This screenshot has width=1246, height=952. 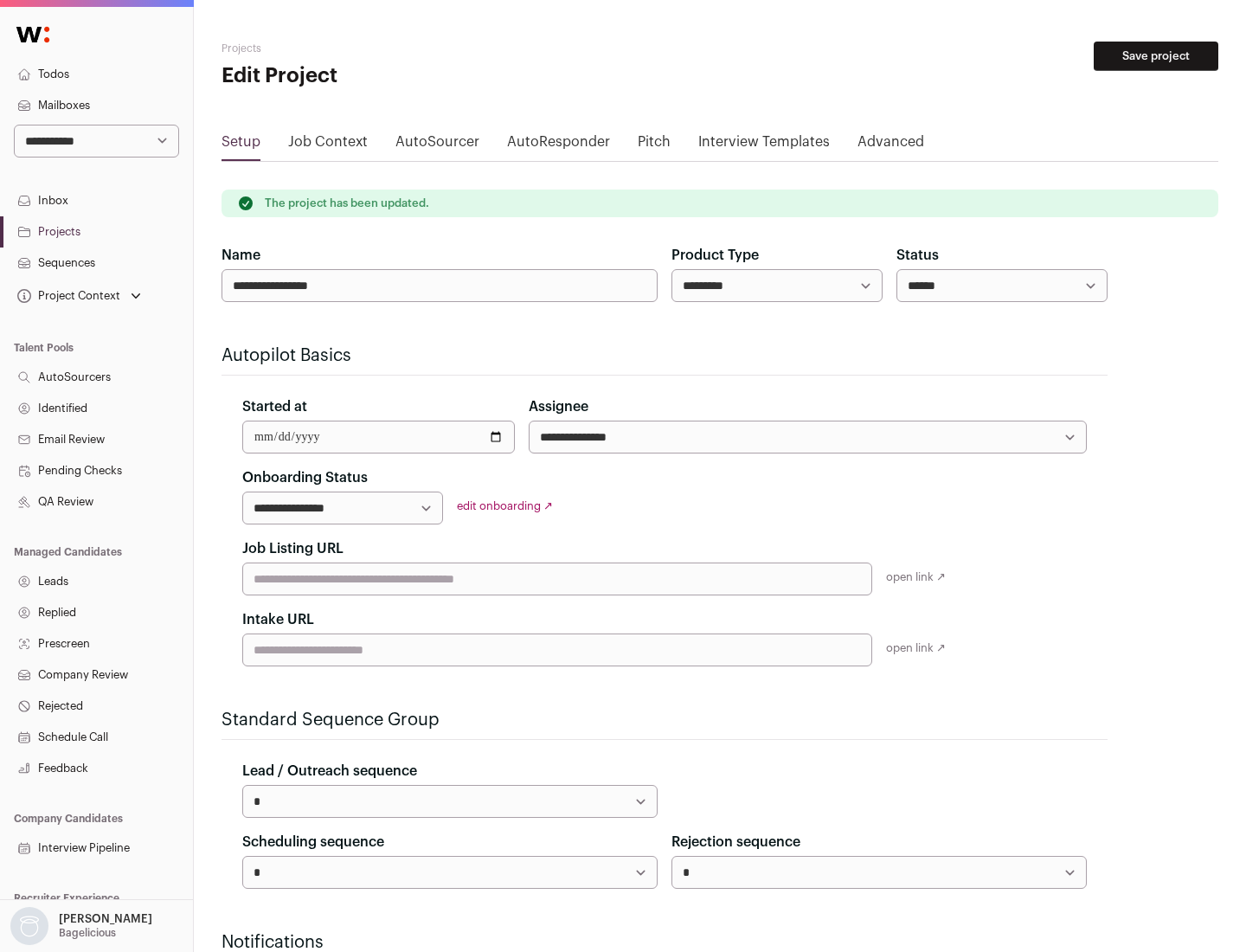 What do you see at coordinates (347, 203) in the screenshot?
I see `p: The project has been updated.` at bounding box center [347, 203].